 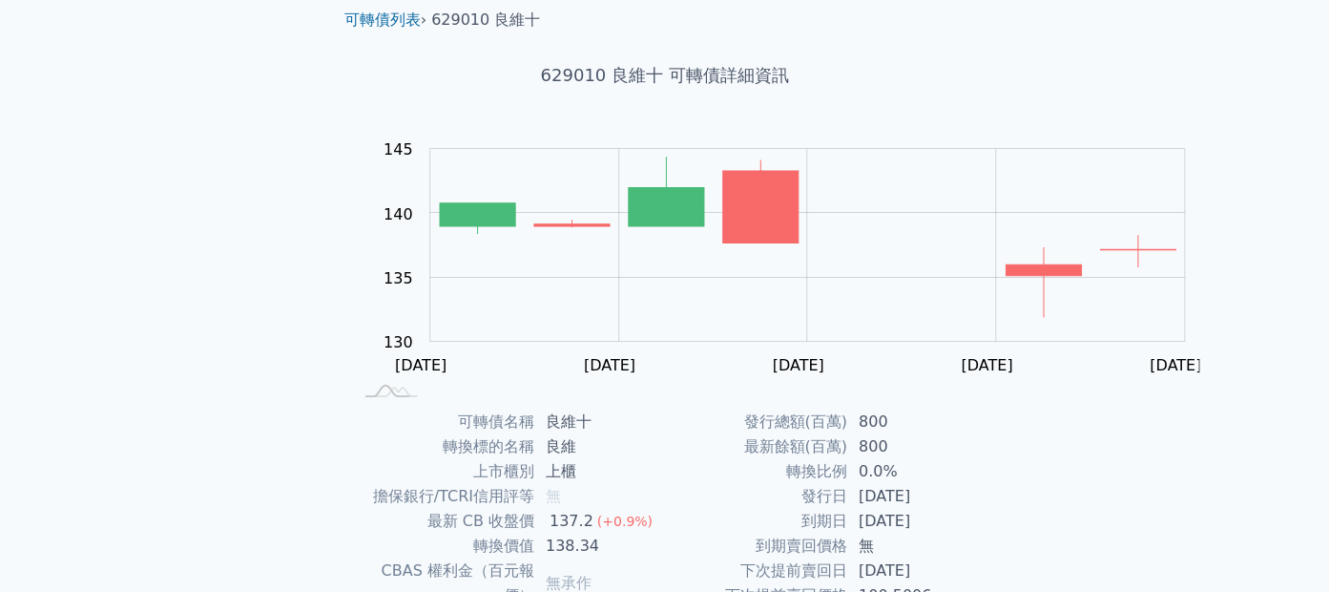 What do you see at coordinates (599, 447) in the screenshot?
I see `td: 良維` at bounding box center [599, 447].